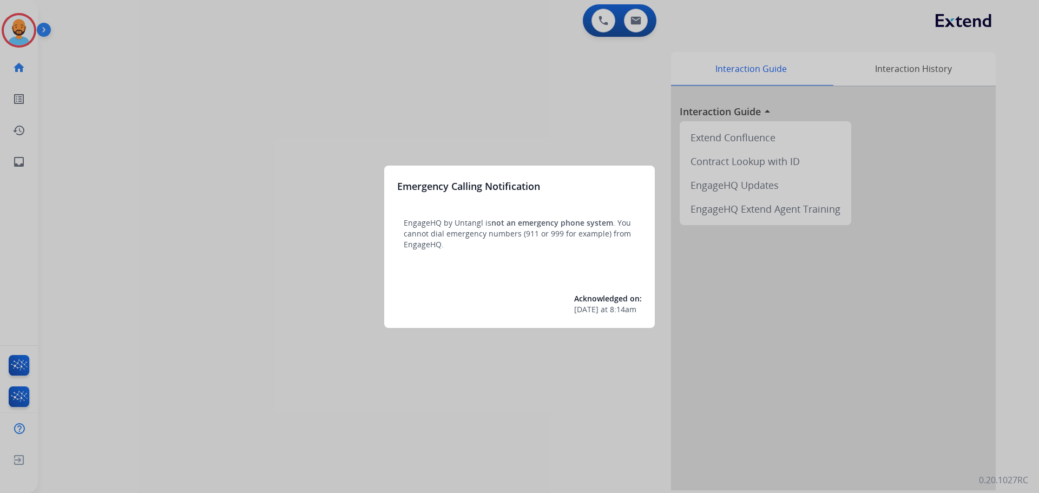 The width and height of the screenshot is (1039, 493). What do you see at coordinates (552, 222) in the screenshot?
I see `span: not an emergency phone system` at bounding box center [552, 222].